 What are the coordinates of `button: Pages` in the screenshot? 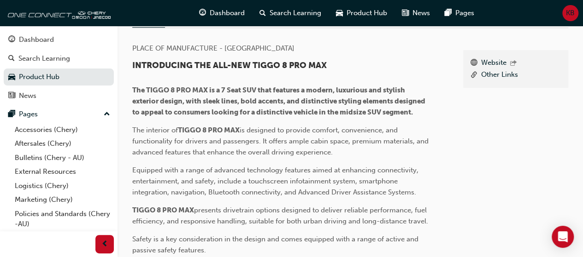 It's located at (58, 114).